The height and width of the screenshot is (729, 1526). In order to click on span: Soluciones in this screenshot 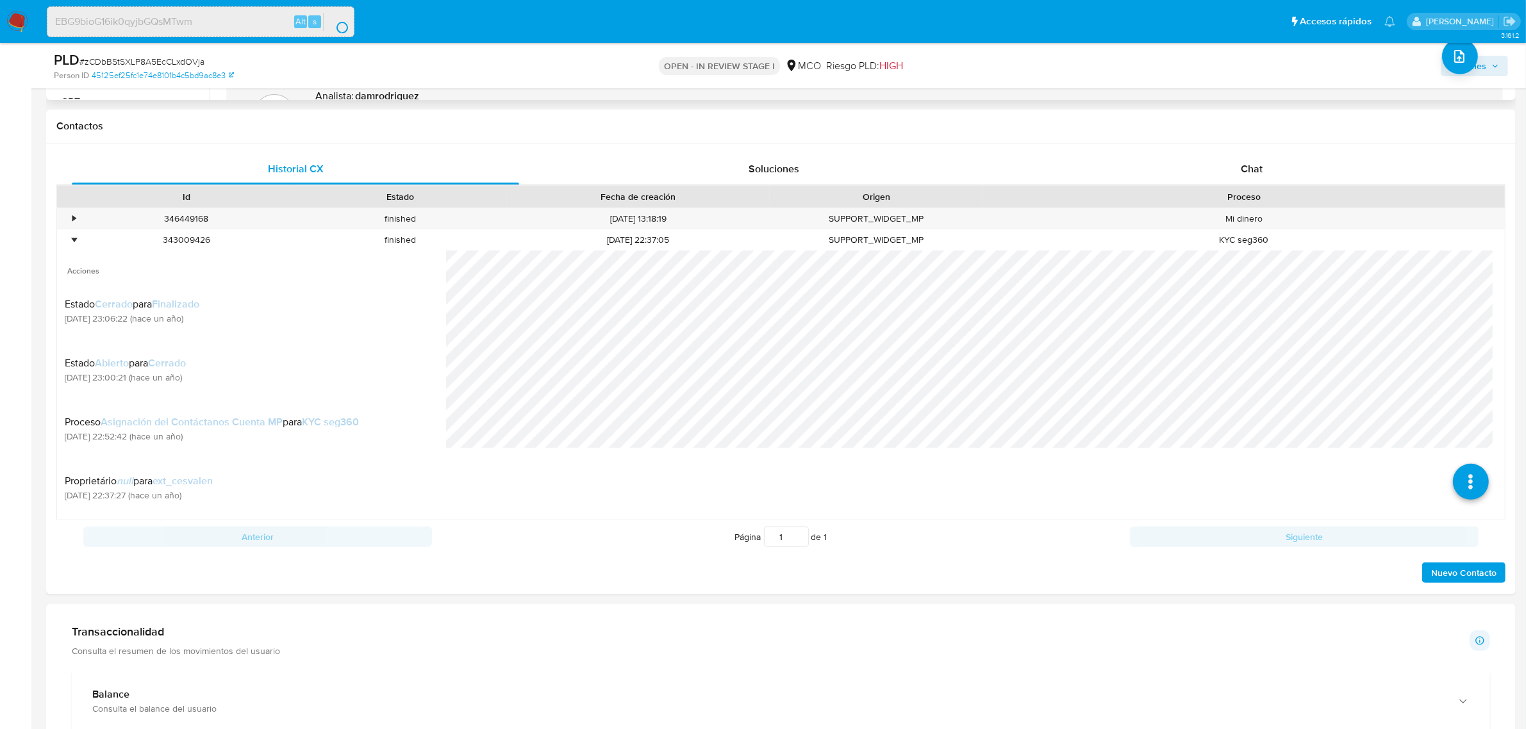, I will do `click(773, 169)`.